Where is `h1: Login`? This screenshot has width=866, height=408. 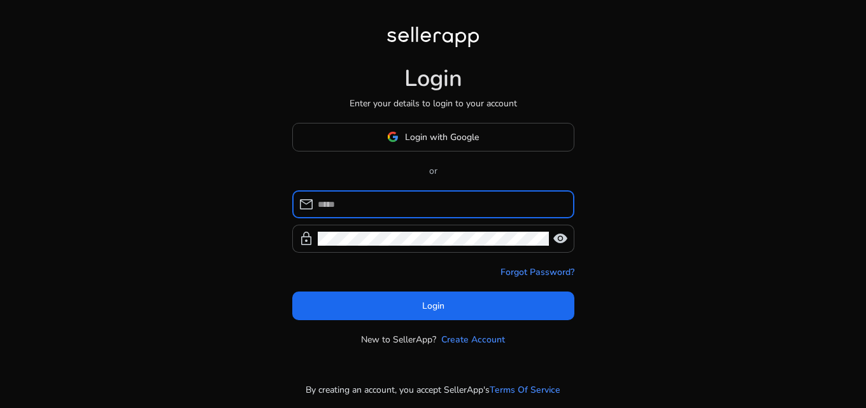 h1: Login is located at coordinates (433, 78).